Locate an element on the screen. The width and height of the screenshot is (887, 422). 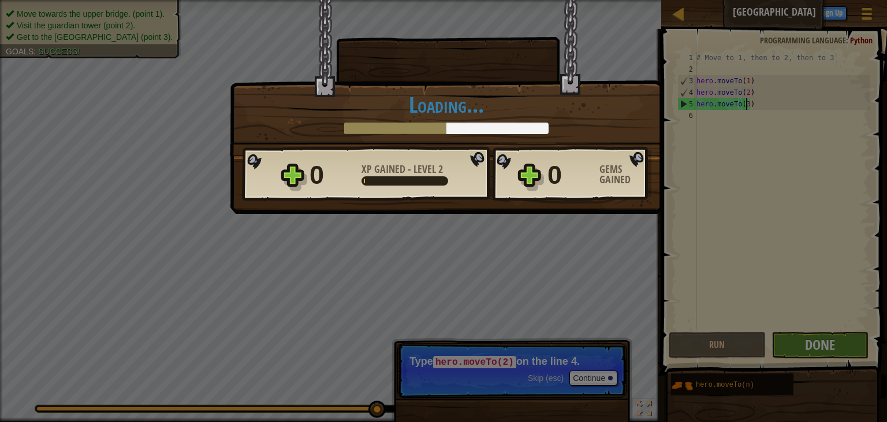
span: Level is located at coordinates (425, 169).